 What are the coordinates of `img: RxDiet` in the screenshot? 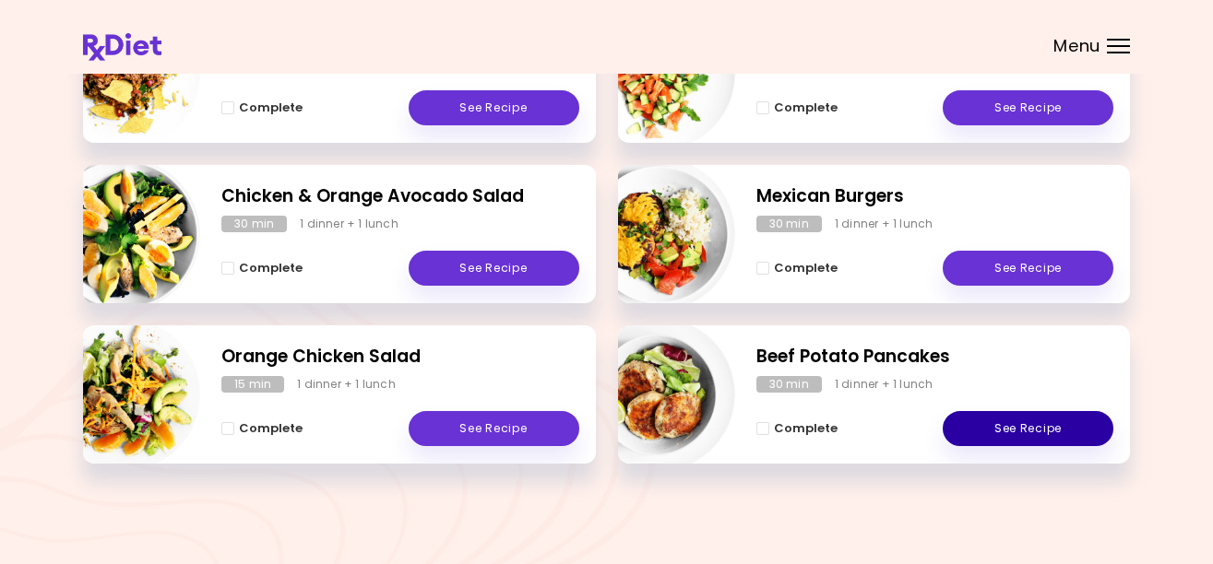 It's located at (122, 47).